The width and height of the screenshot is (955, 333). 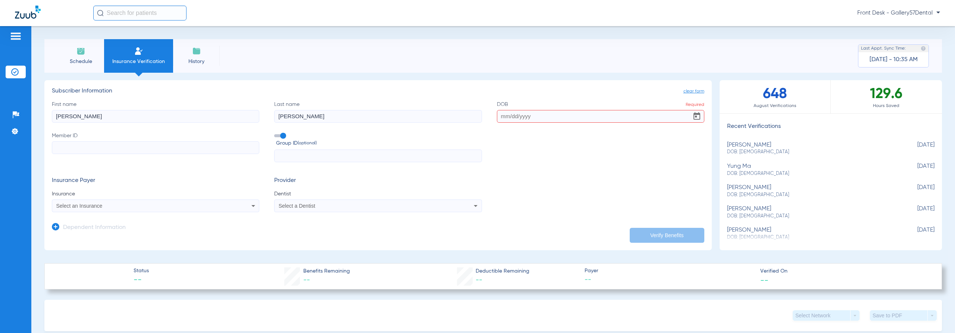 What do you see at coordinates (936, 315) in the screenshot?
I see `div: Chat Widget` at bounding box center [936, 315].